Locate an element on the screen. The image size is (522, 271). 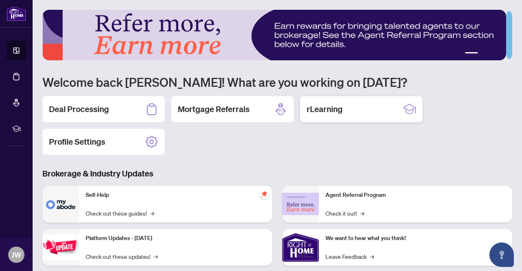
img: Self-Help is located at coordinates (61, 204).